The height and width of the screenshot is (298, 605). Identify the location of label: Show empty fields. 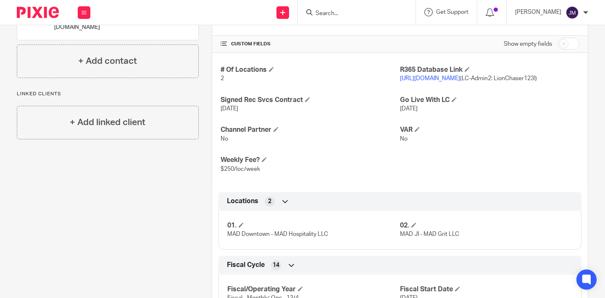
(528, 44).